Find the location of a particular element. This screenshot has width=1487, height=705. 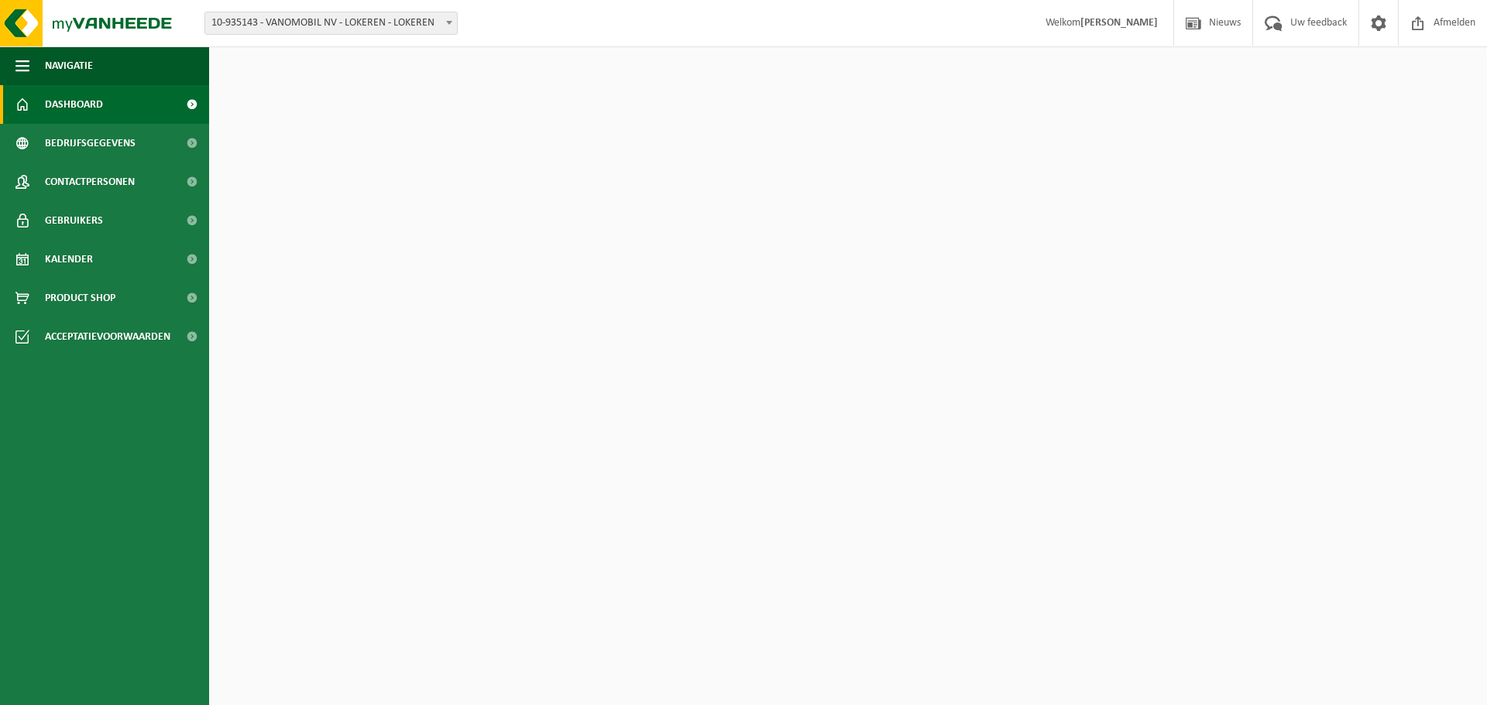

span: Kalender is located at coordinates (69, 259).